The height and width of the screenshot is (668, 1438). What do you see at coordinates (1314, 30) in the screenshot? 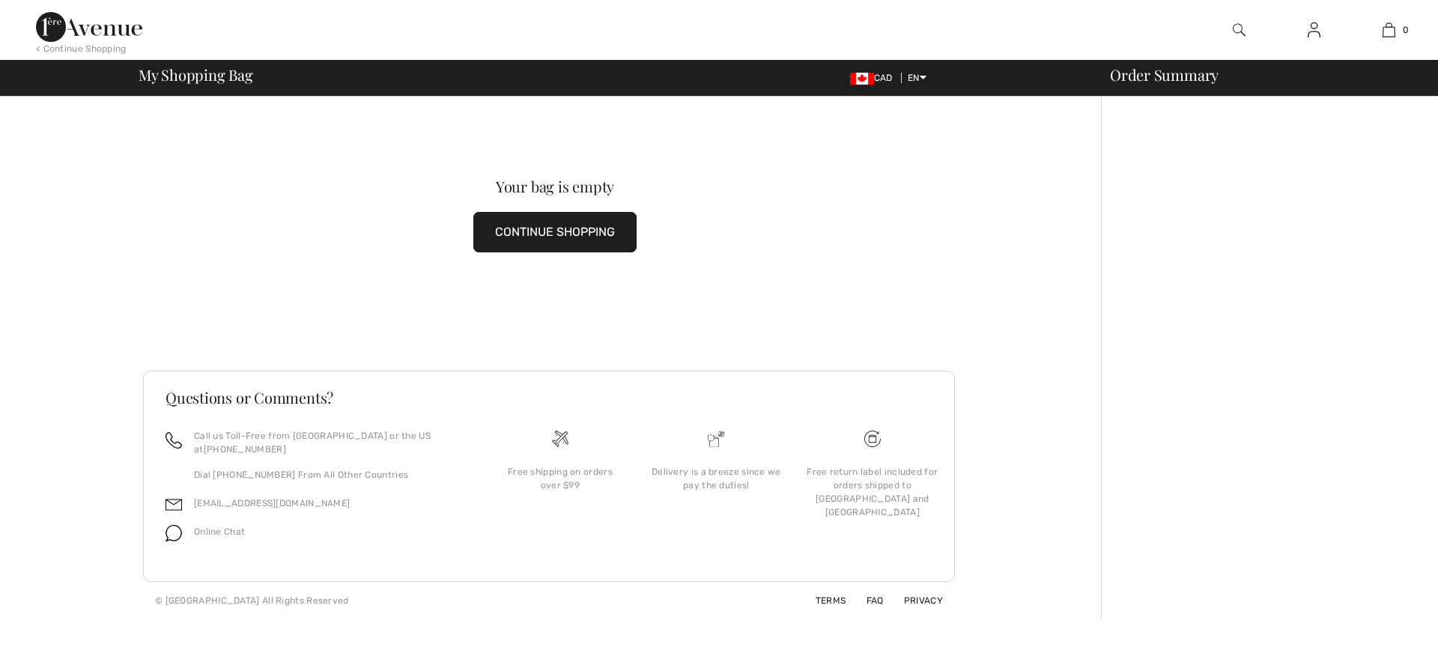
I see `a: Sign In` at bounding box center [1314, 30].